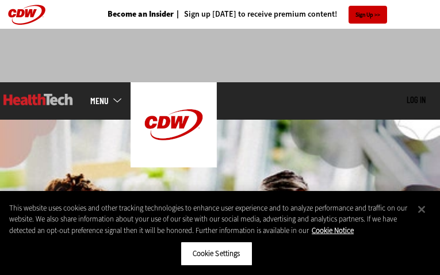  Describe the element at coordinates (140, 14) in the screenshot. I see `h3: Become an Insider` at that location.